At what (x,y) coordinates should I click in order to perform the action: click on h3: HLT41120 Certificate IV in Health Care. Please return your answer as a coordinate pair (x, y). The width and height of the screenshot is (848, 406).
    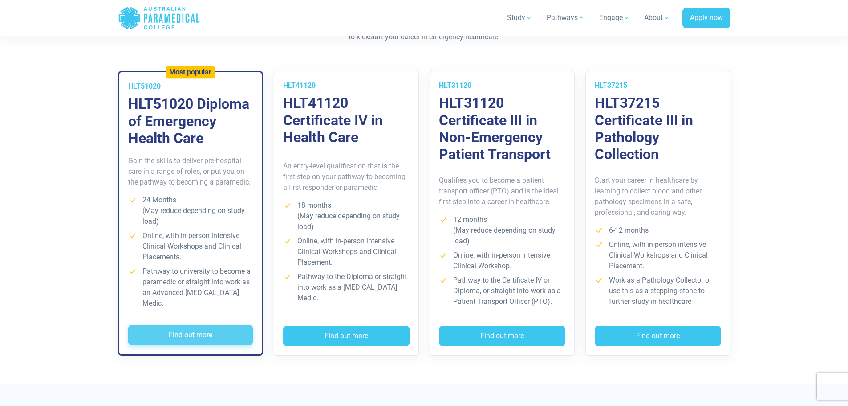
    Looking at the image, I should click on (346, 120).